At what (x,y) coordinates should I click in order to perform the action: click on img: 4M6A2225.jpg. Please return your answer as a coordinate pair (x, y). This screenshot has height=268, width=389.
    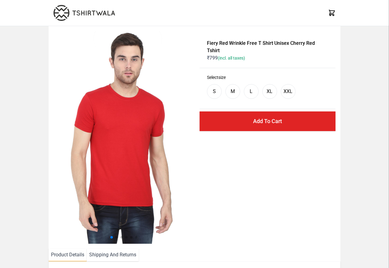
    Looking at the image, I should click on (124, 137).